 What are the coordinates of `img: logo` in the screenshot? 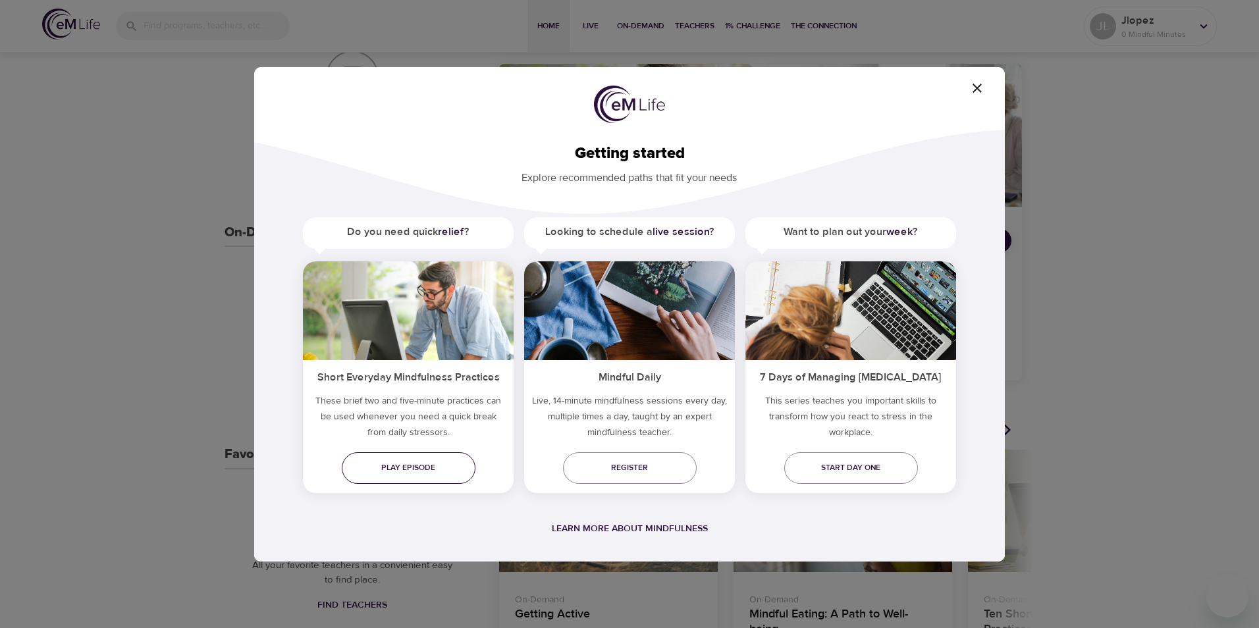 It's located at (629, 105).